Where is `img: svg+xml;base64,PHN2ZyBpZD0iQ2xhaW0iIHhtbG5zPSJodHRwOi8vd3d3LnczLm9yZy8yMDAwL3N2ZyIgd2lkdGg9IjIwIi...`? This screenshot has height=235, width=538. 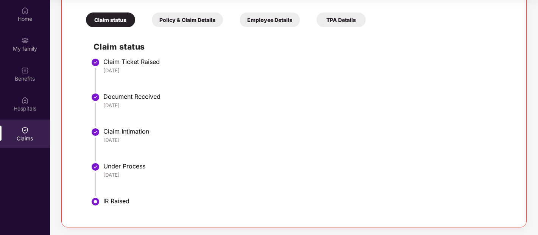
img: svg+xml;base64,PHN2ZyBpZD0iQ2xhaW0iIHhtbG5zPSJodHRwOi8vd3d3LnczLm9yZy8yMDAwL3N2ZyIgd2lkdGg9IjIwIi... is located at coordinates (25, 130).